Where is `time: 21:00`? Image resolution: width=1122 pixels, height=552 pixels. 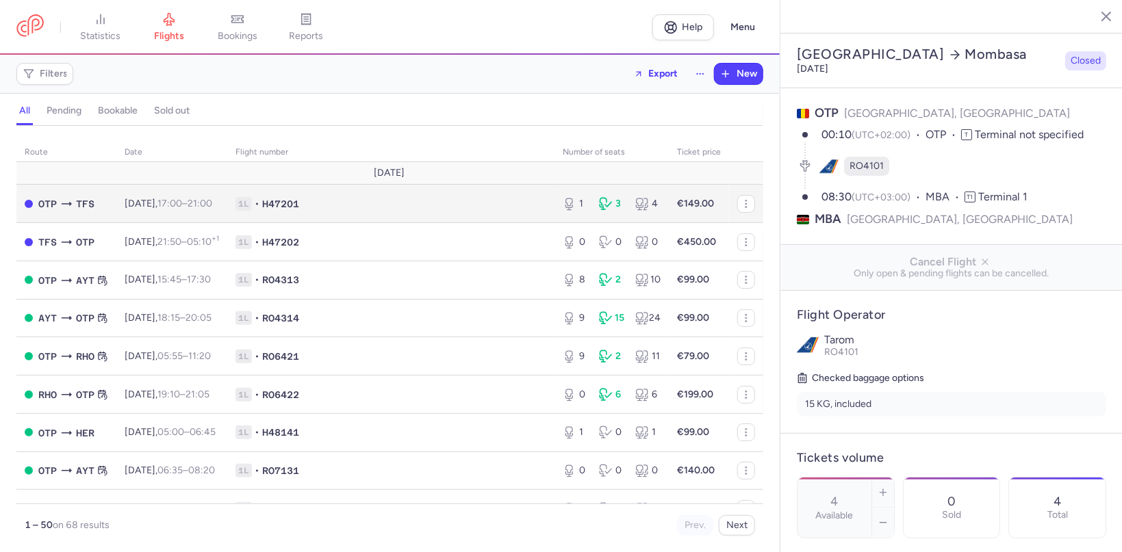
time: 21:00 is located at coordinates (200, 203).